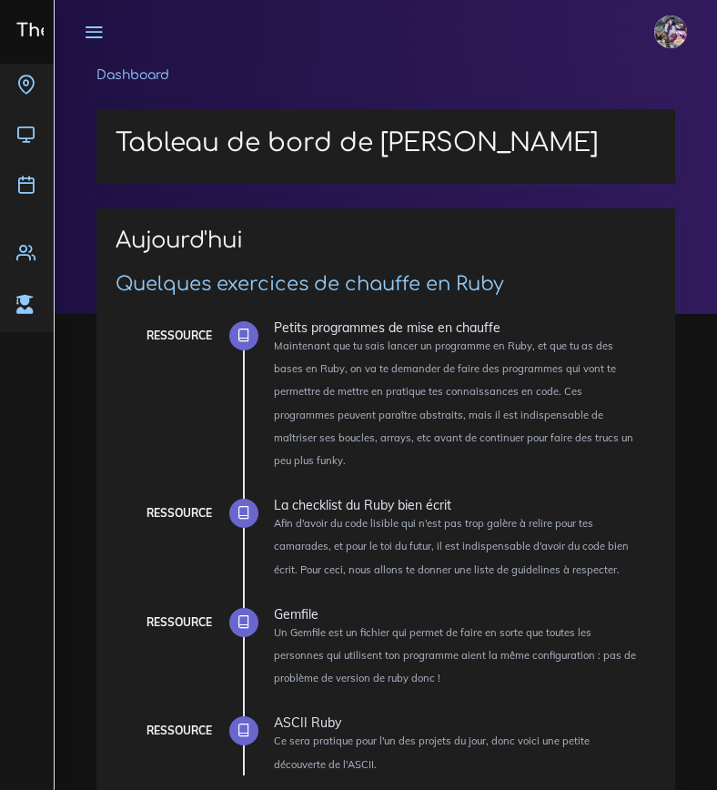  Describe the element at coordinates (458, 615) in the screenshot. I see `div: Gemfile` at that location.